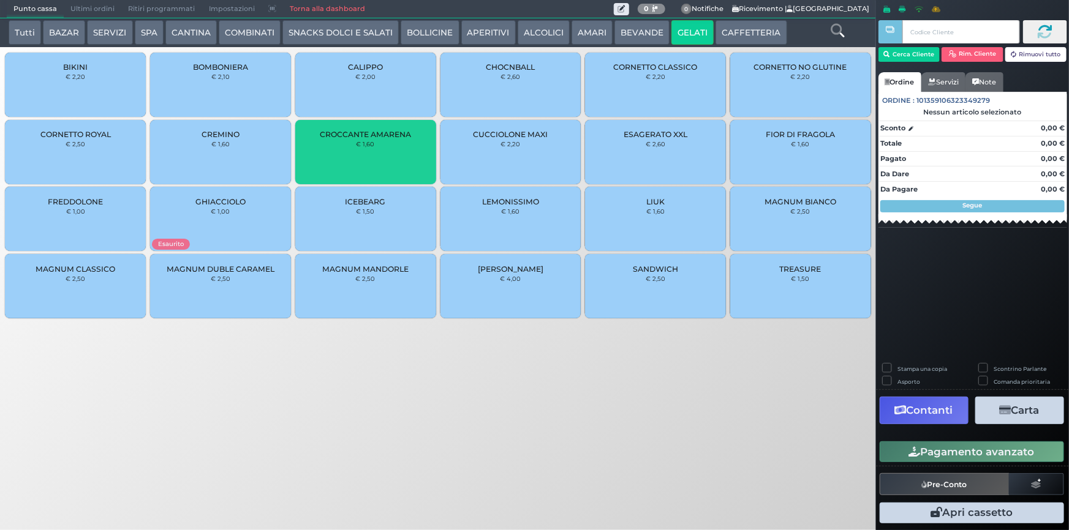 Image resolution: width=1069 pixels, height=530 pixels. Describe the element at coordinates (327, 9) in the screenshot. I see `a: Torna alla dashboard` at that location.